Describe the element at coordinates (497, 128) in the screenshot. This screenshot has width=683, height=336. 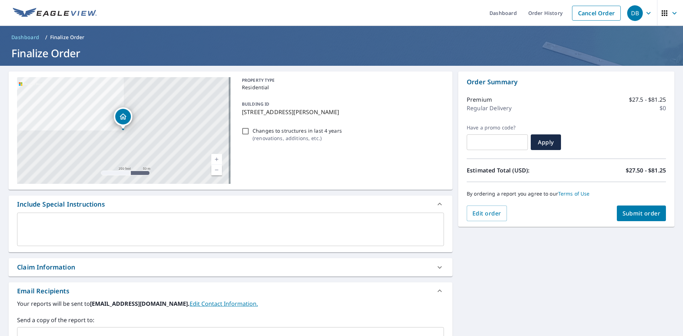
I see `label: Have a promo code?` at that location.